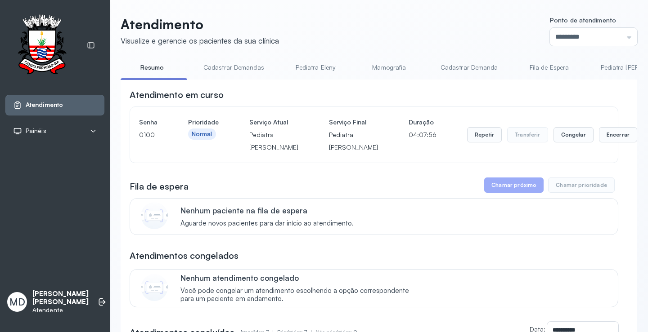  What do you see at coordinates (583, 20) in the screenshot?
I see `span: Ponto de atendimento` at bounding box center [583, 20].